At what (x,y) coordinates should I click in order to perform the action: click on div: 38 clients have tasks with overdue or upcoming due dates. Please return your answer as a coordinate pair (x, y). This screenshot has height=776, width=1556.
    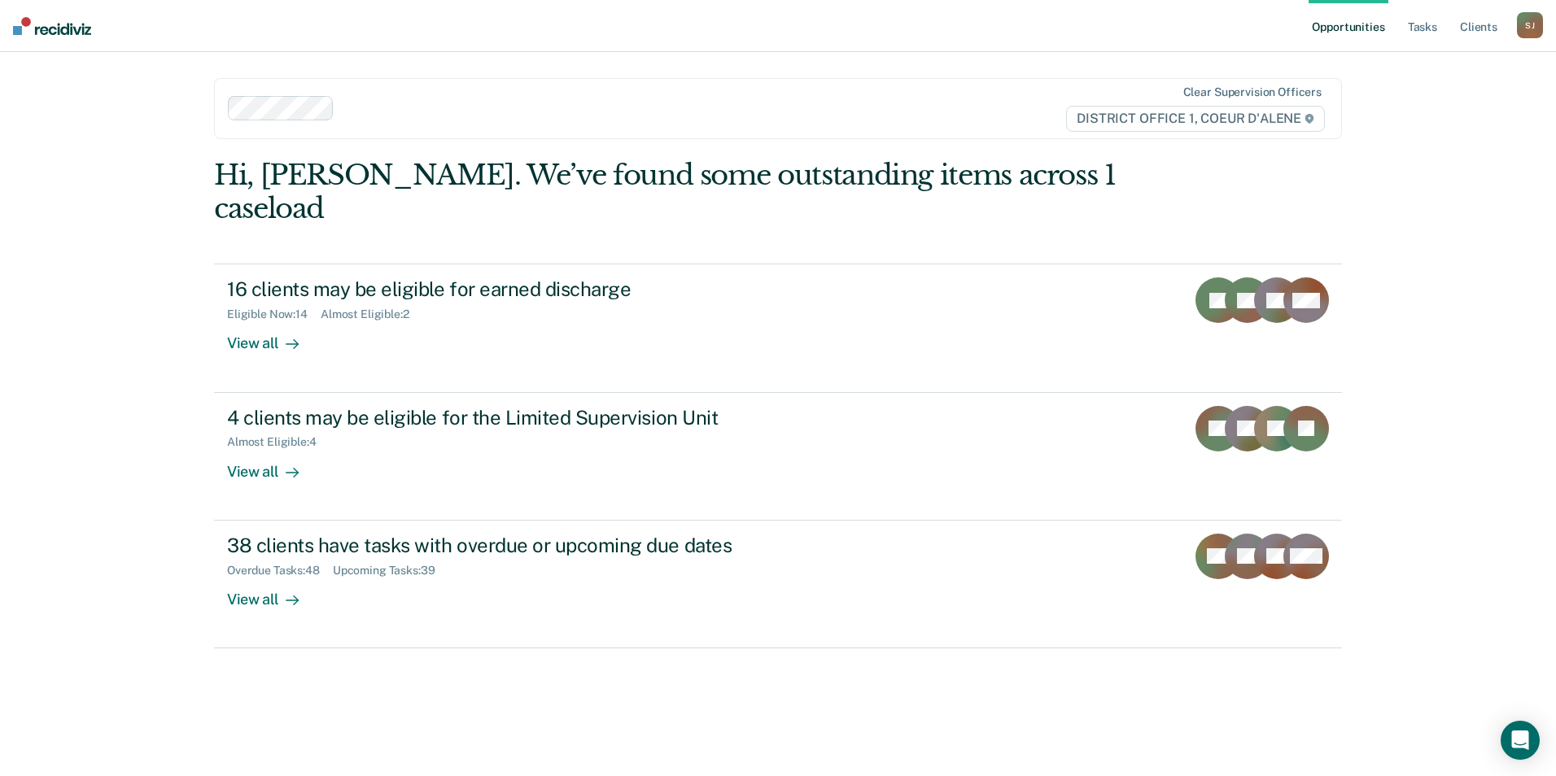
    Looking at the image, I should click on (513, 545).